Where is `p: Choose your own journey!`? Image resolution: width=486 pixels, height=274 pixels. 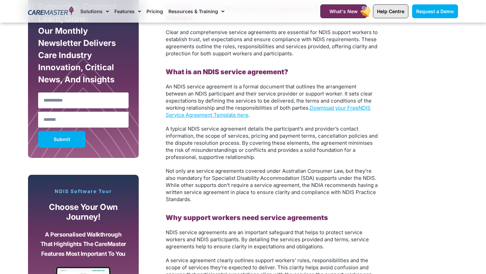
p: Choose your own journey! is located at coordinates (83, 212).